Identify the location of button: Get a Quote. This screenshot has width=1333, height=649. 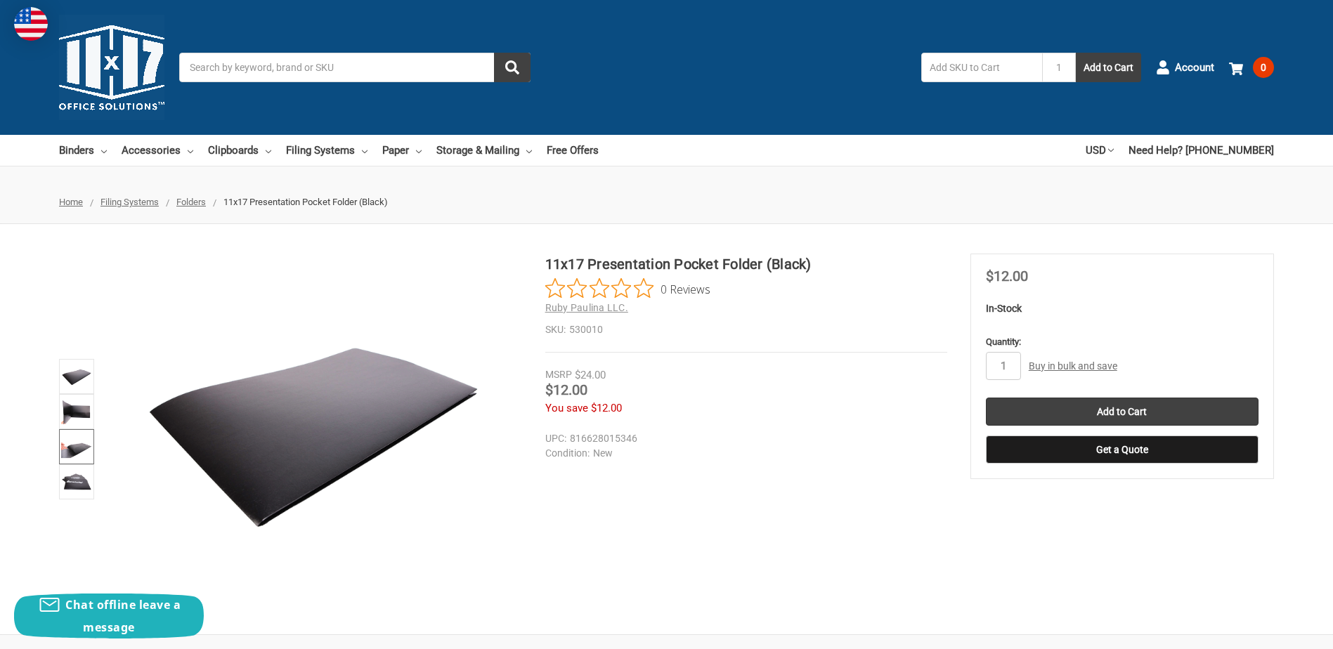
(1122, 450).